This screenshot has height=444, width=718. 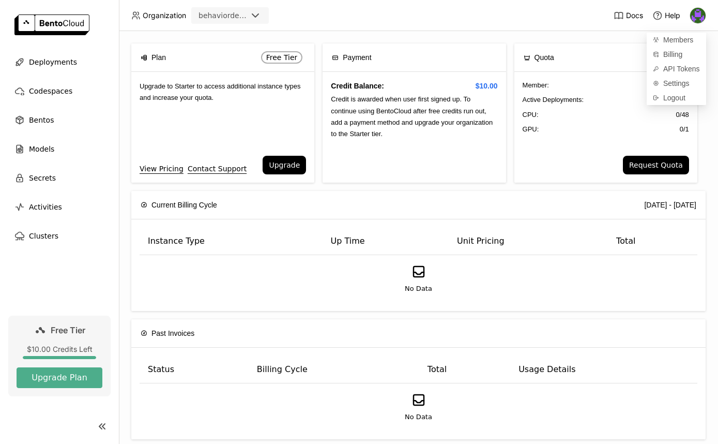 I want to click on div: Logout, so click(x=676, y=98).